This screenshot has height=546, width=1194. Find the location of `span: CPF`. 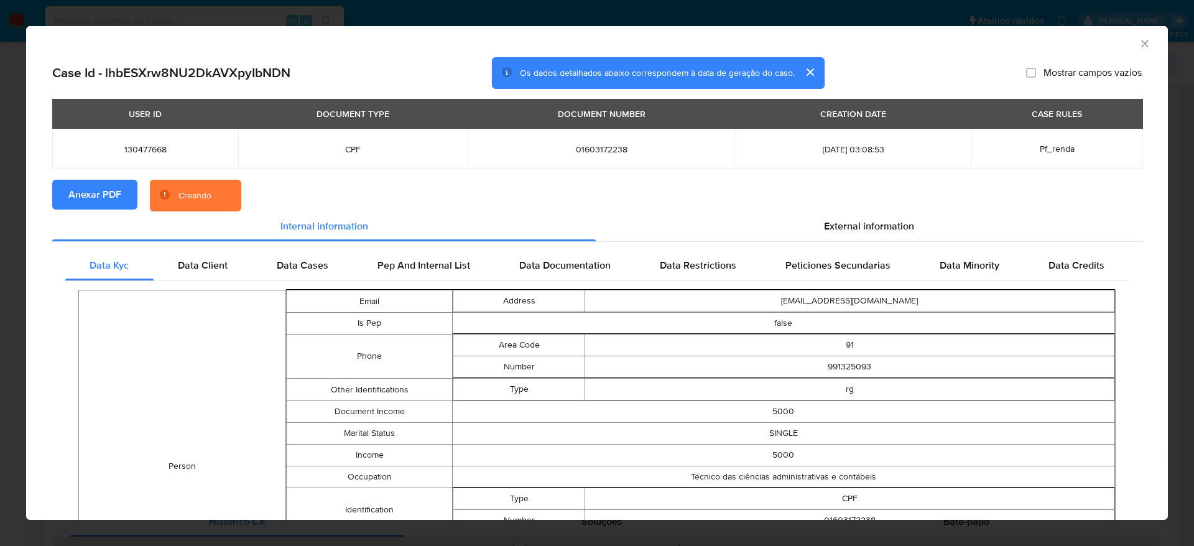

span: CPF is located at coordinates (352, 149).